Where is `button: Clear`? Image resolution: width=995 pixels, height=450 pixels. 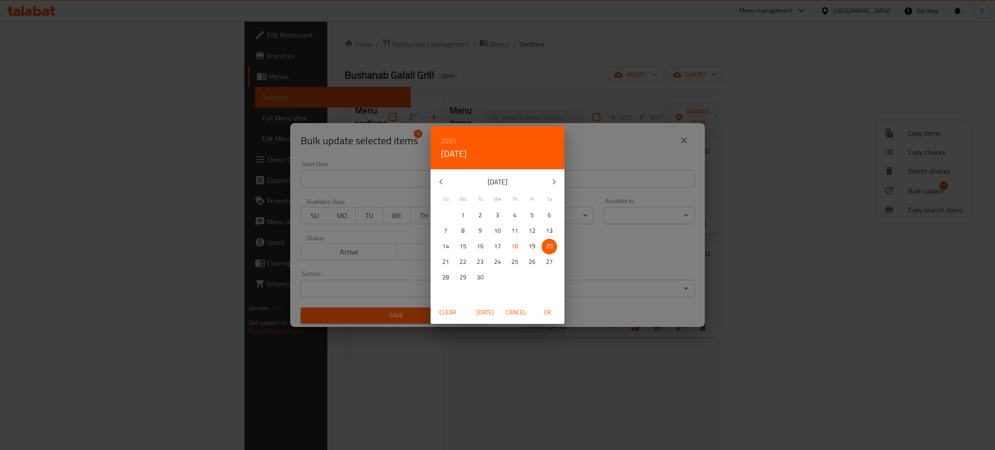 button: Clear is located at coordinates (448, 312).